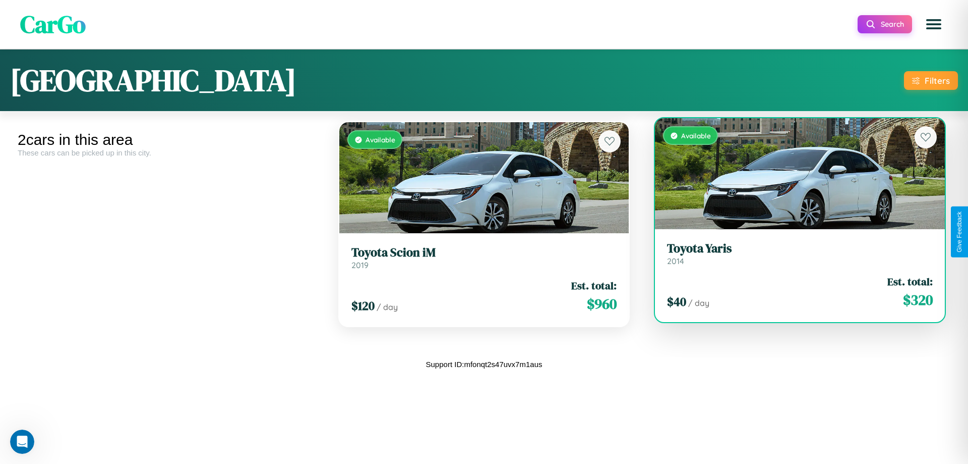 This screenshot has height=464, width=968. Describe the element at coordinates (677, 301) in the screenshot. I see `span: $ 40` at that location.